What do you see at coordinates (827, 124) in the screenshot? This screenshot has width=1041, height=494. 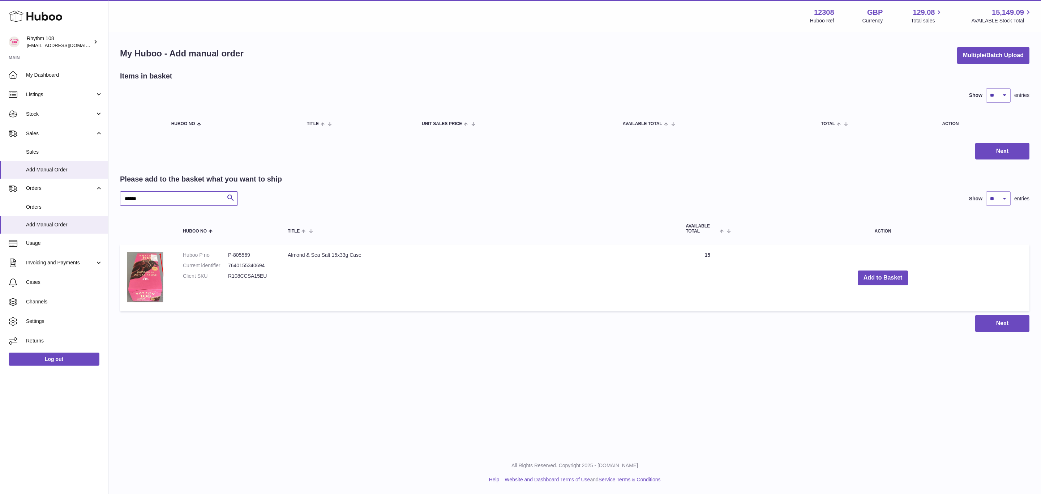 I see `span: Total` at bounding box center [827, 124].